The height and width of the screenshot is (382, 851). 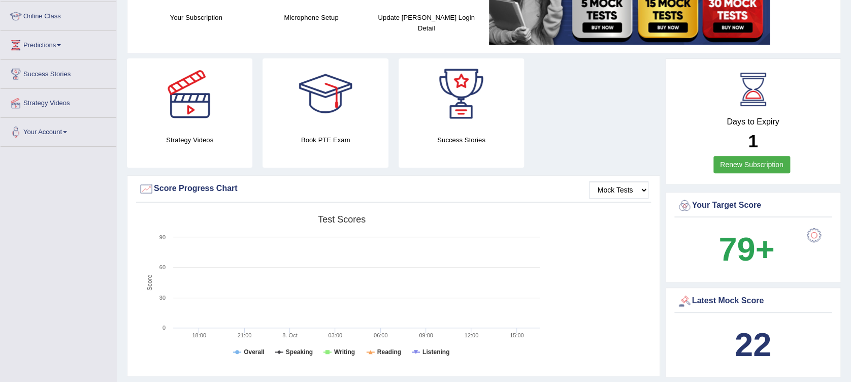 I want to click on text: 09:00, so click(x=426, y=335).